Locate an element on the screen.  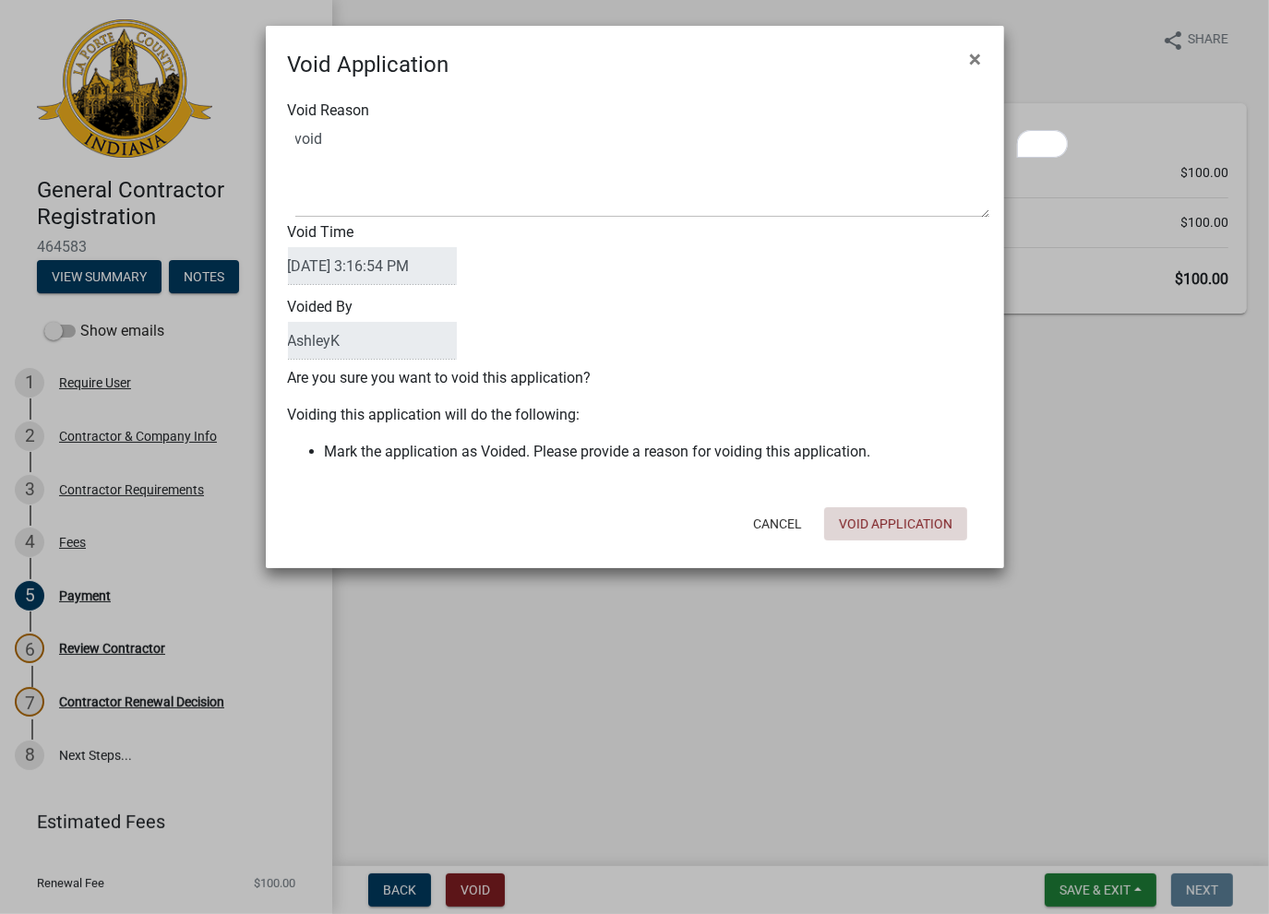
label: Void Time is located at coordinates (372, 255).